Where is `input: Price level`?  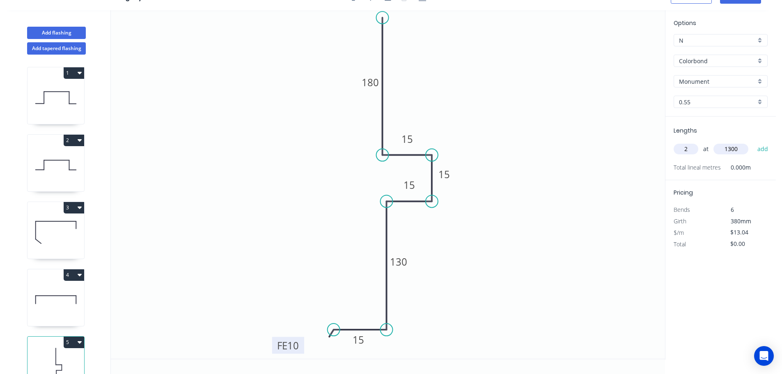 input: Price level is located at coordinates (717, 40).